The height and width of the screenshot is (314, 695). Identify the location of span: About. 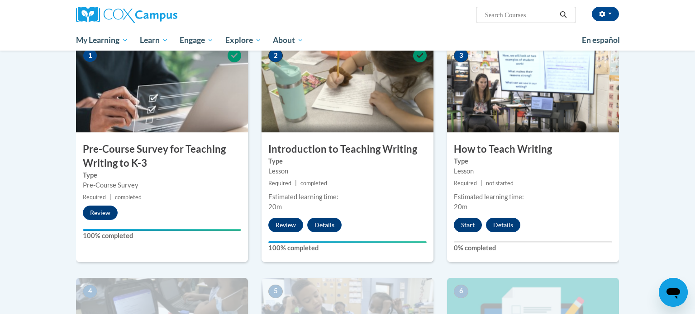
(288, 40).